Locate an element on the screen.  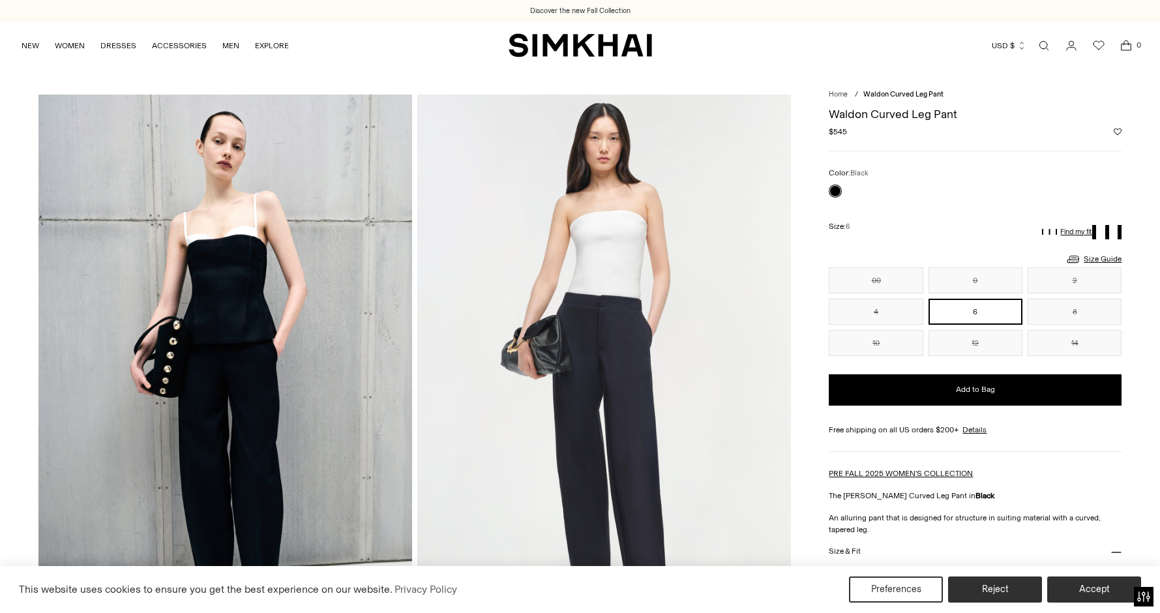
button: 6 is located at coordinates (976, 312).